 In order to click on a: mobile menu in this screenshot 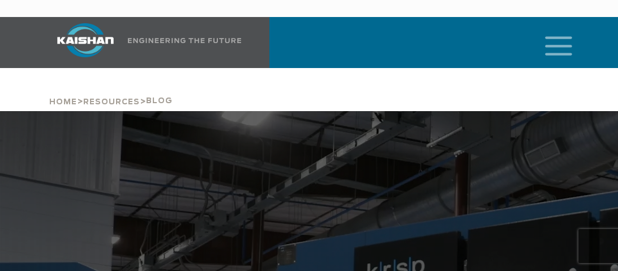, I will do `click(550, 42)`.